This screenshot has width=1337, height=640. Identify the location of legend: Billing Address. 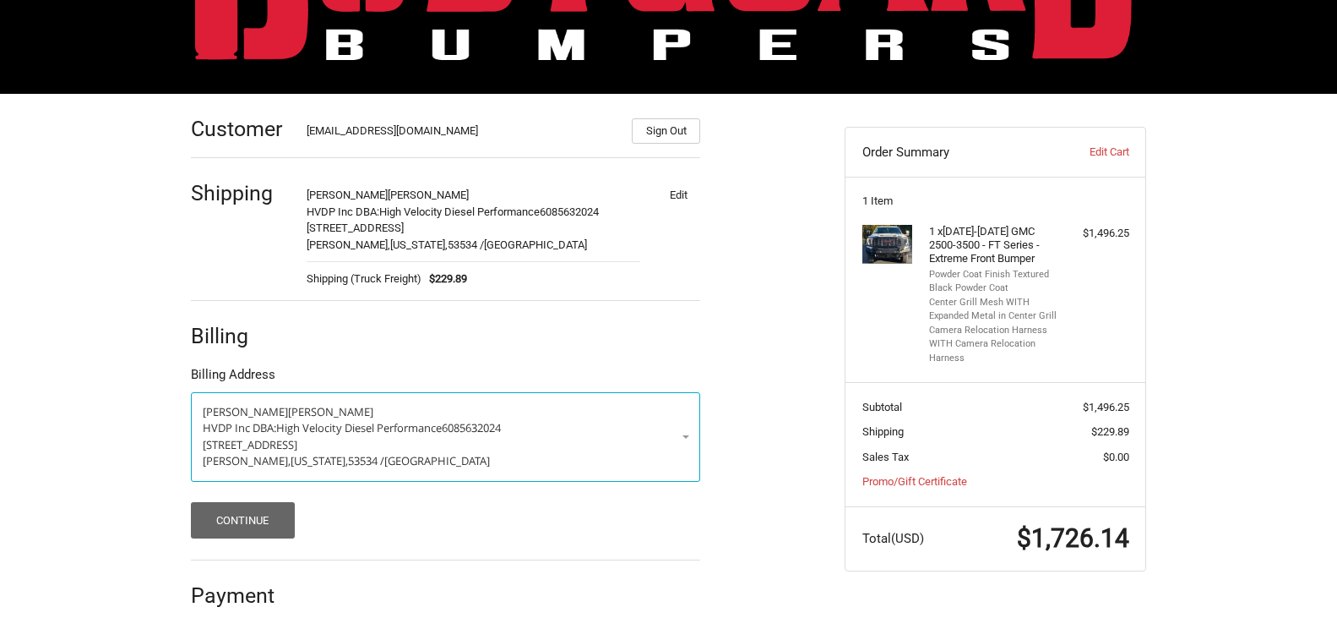
(233, 379).